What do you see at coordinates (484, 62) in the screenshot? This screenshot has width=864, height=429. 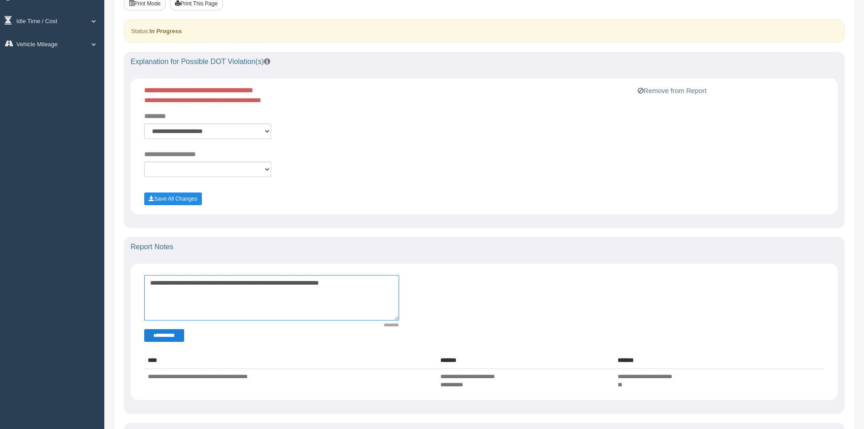 I see `div: Explanation for Possible DOT Violation(s)` at bounding box center [484, 62].